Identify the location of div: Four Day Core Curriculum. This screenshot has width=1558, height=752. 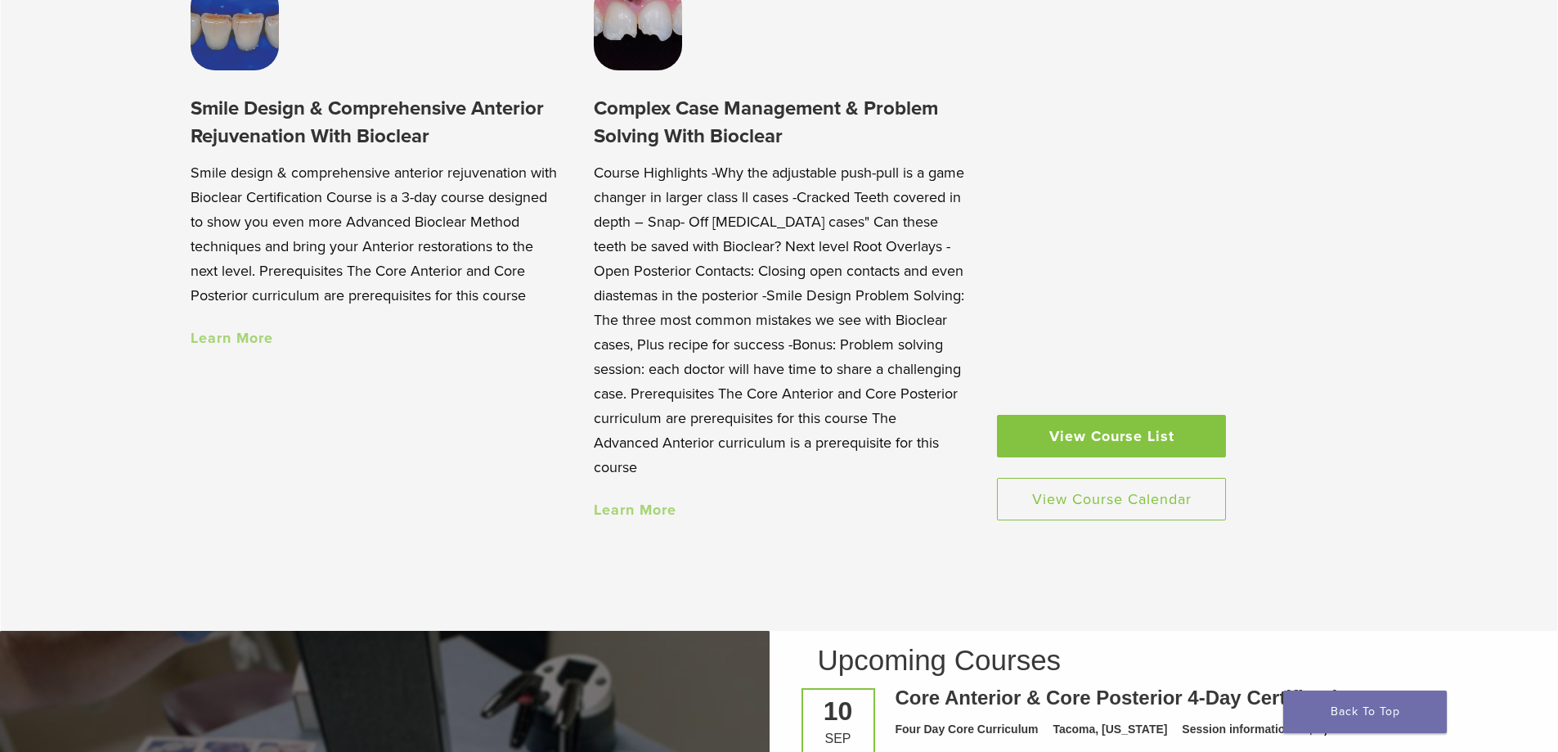
(967, 729).